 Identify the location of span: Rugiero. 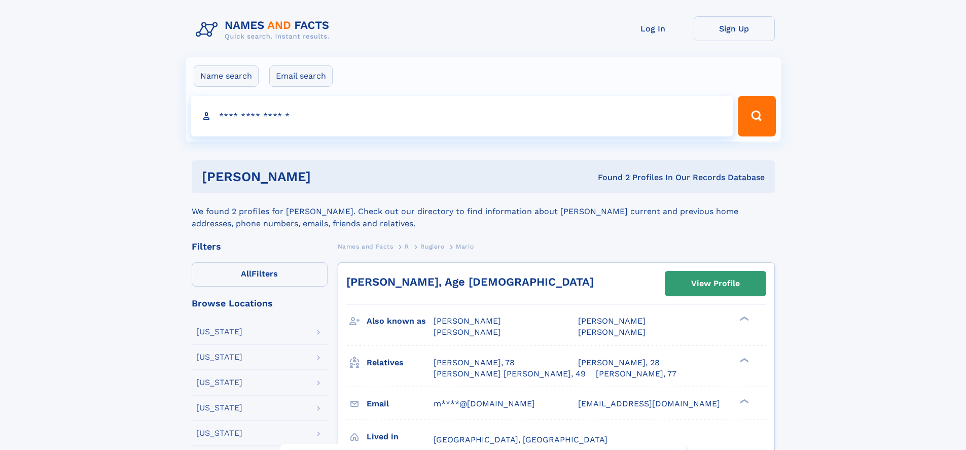
(432, 246).